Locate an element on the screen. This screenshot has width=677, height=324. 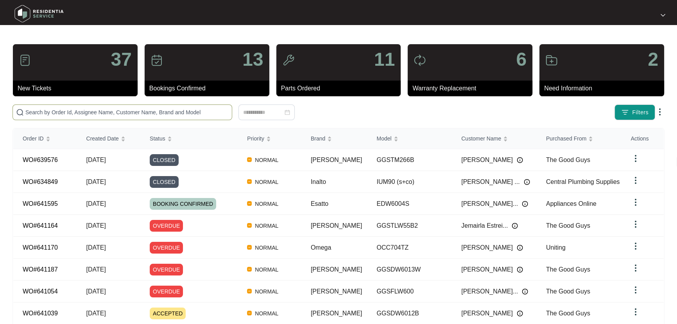
span: Model is located at coordinates (384, 138).